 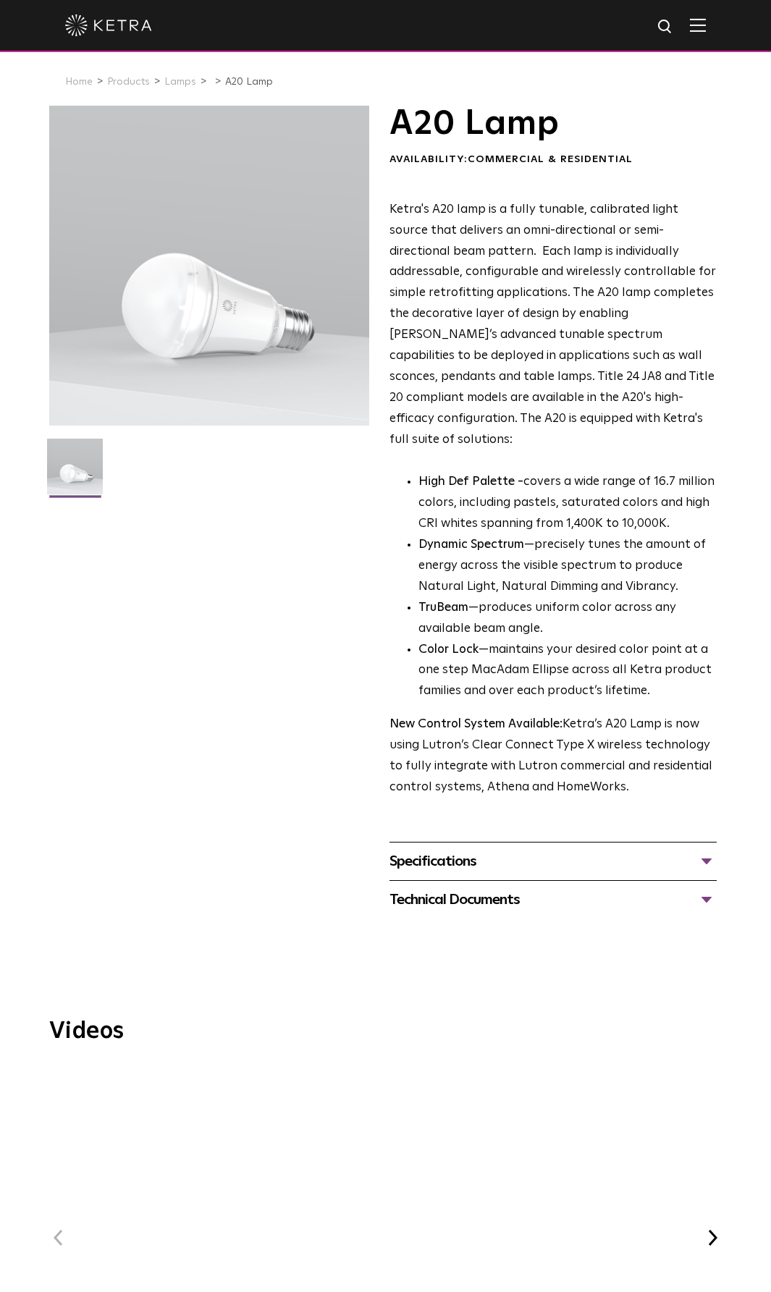 What do you see at coordinates (697, 25) in the screenshot?
I see `img: Hamburger%20Nav.svg` at bounding box center [697, 25].